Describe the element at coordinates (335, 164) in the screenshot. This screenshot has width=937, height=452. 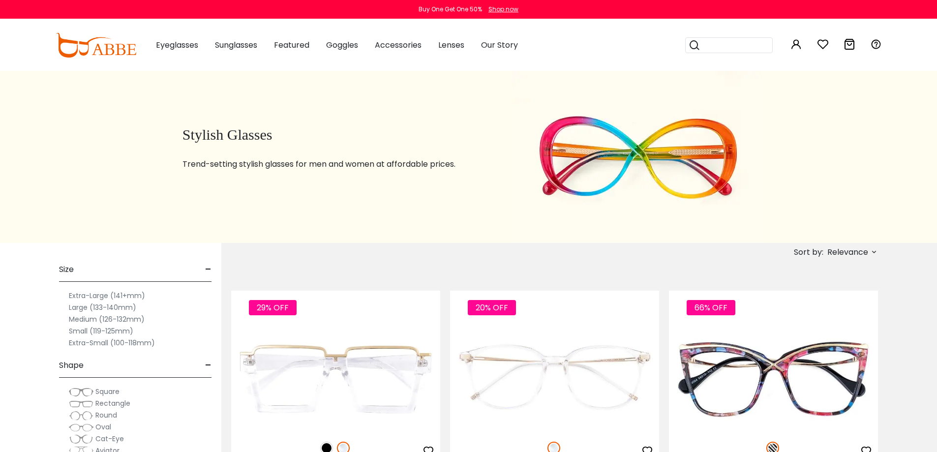
I see `p: Trend-setting stylish glasses for men and women at affordable prices.` at that location.